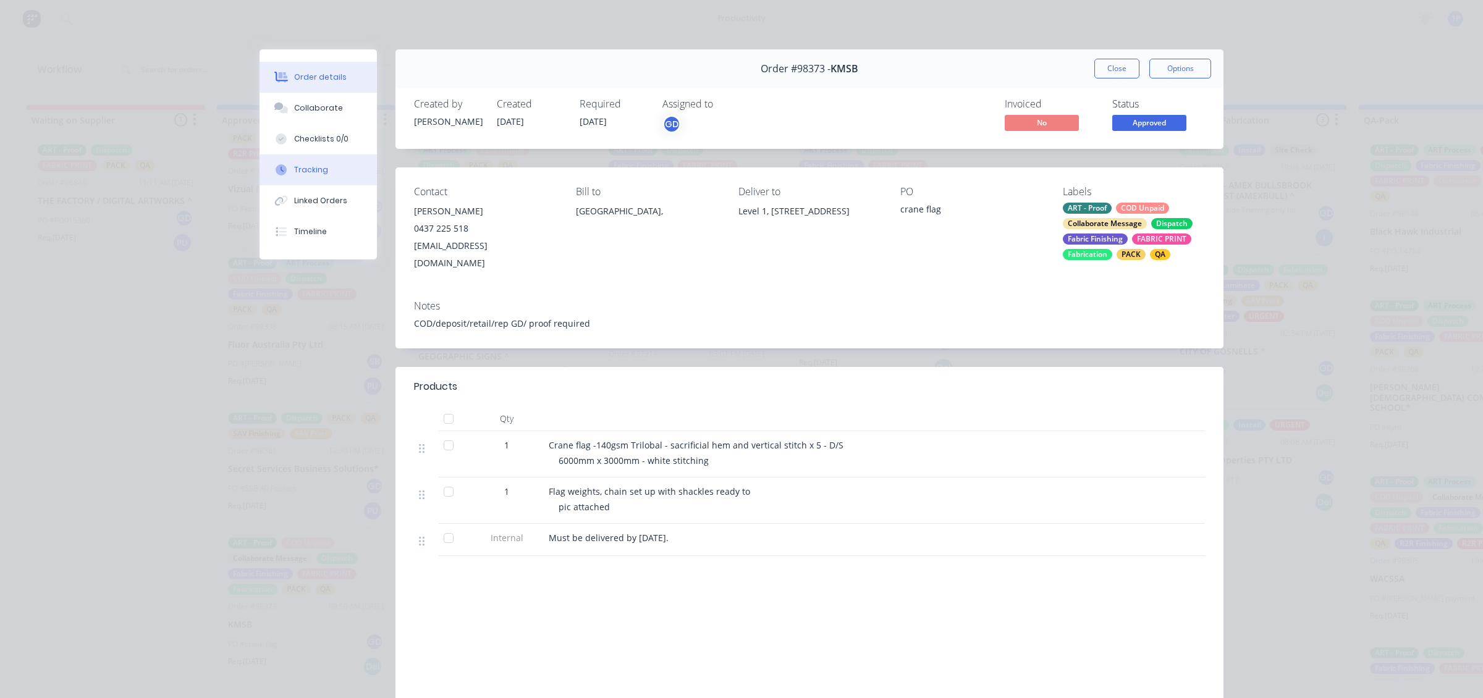 Image resolution: width=1483 pixels, height=698 pixels. I want to click on button: Close, so click(1116, 69).